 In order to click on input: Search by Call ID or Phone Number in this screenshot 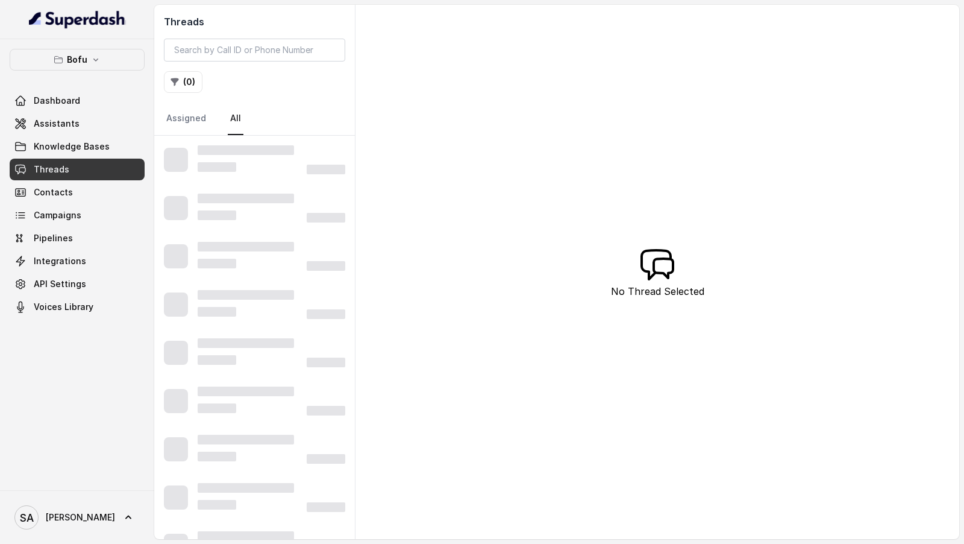, I will do `click(254, 50)`.